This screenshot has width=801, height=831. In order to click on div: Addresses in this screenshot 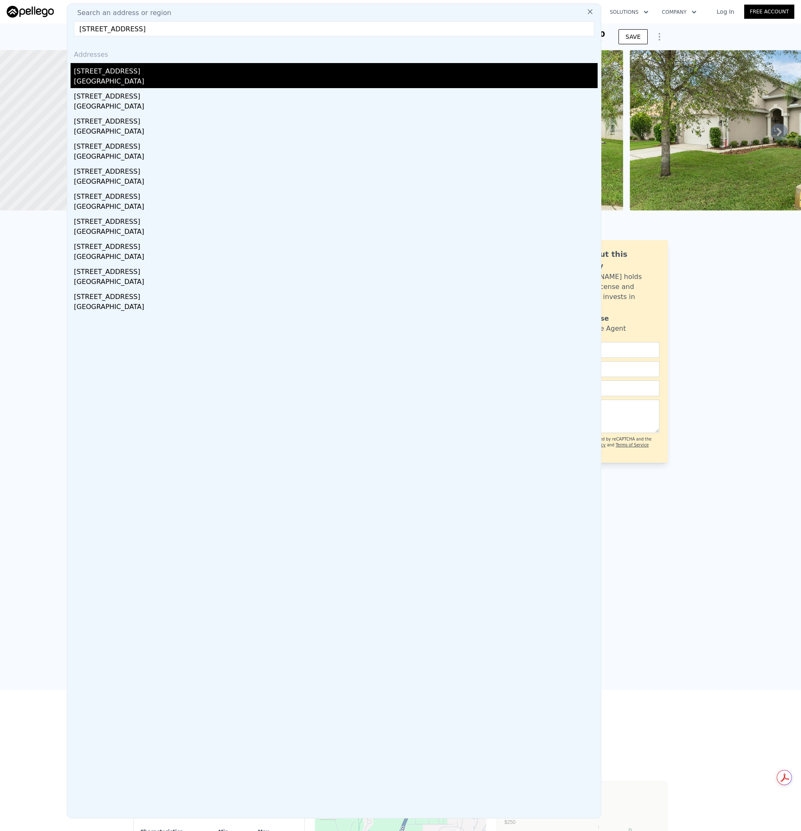, I will do `click(334, 53)`.